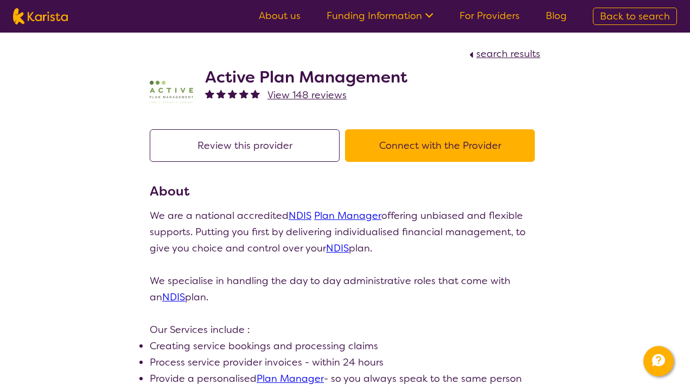 The image size is (690, 390). I want to click on a: About us, so click(279, 16).